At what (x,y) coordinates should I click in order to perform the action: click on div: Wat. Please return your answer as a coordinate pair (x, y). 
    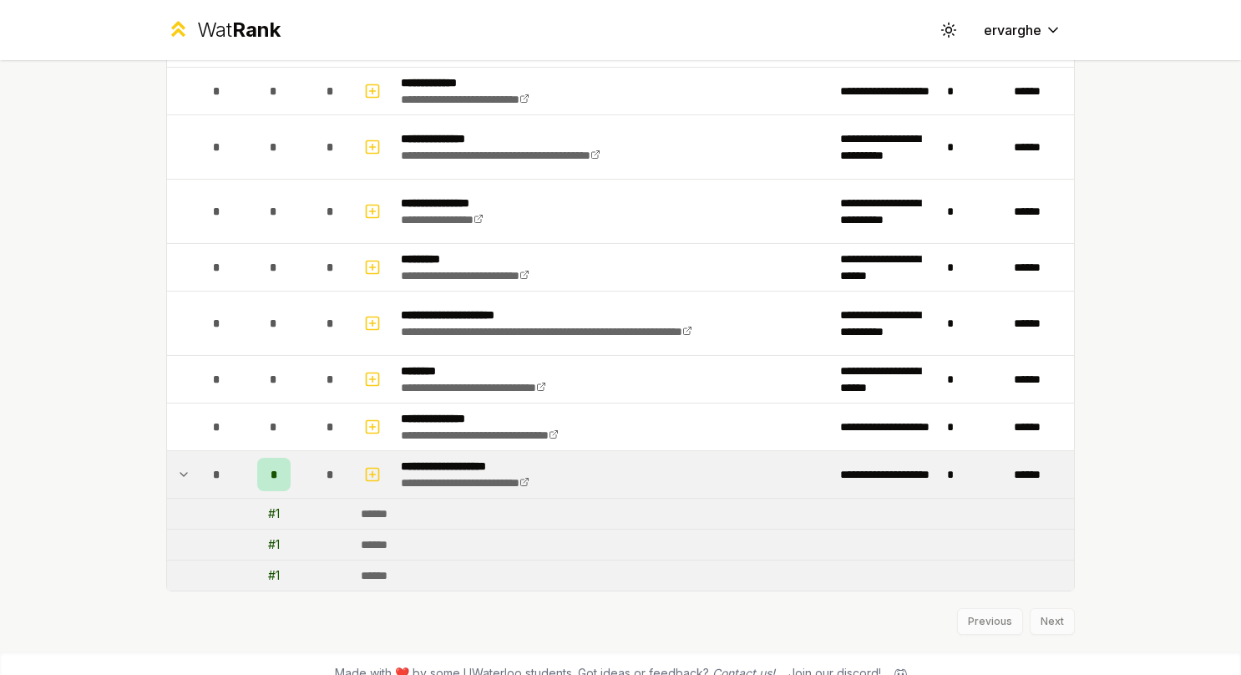
    Looking at the image, I should click on (239, 30).